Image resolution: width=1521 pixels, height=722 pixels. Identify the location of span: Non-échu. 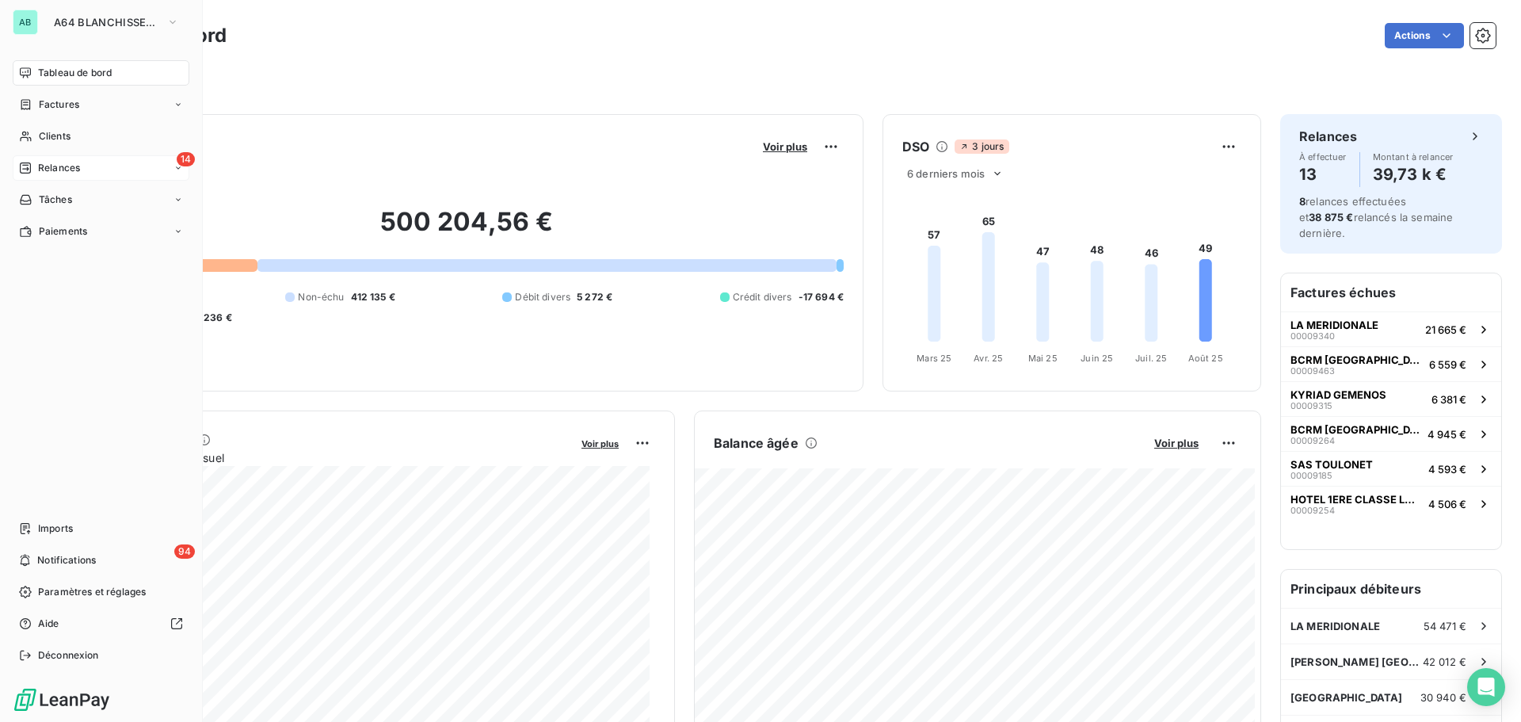
(321, 297).